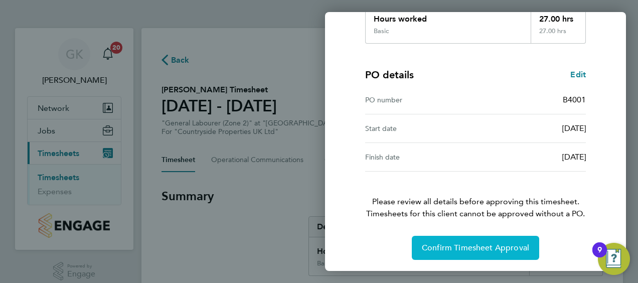  Describe the element at coordinates (578, 74) in the screenshot. I see `span: Edit` at that location.